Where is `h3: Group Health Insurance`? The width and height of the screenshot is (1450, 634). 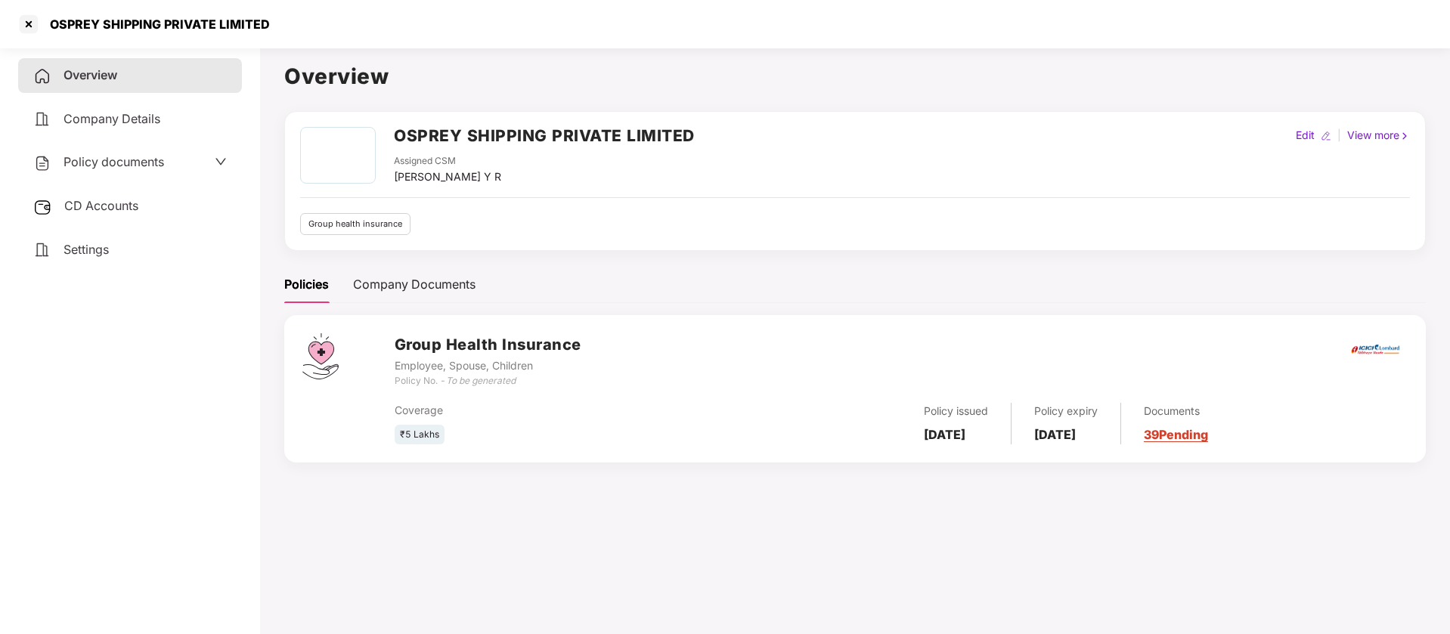 h3: Group Health Insurance is located at coordinates (488, 345).